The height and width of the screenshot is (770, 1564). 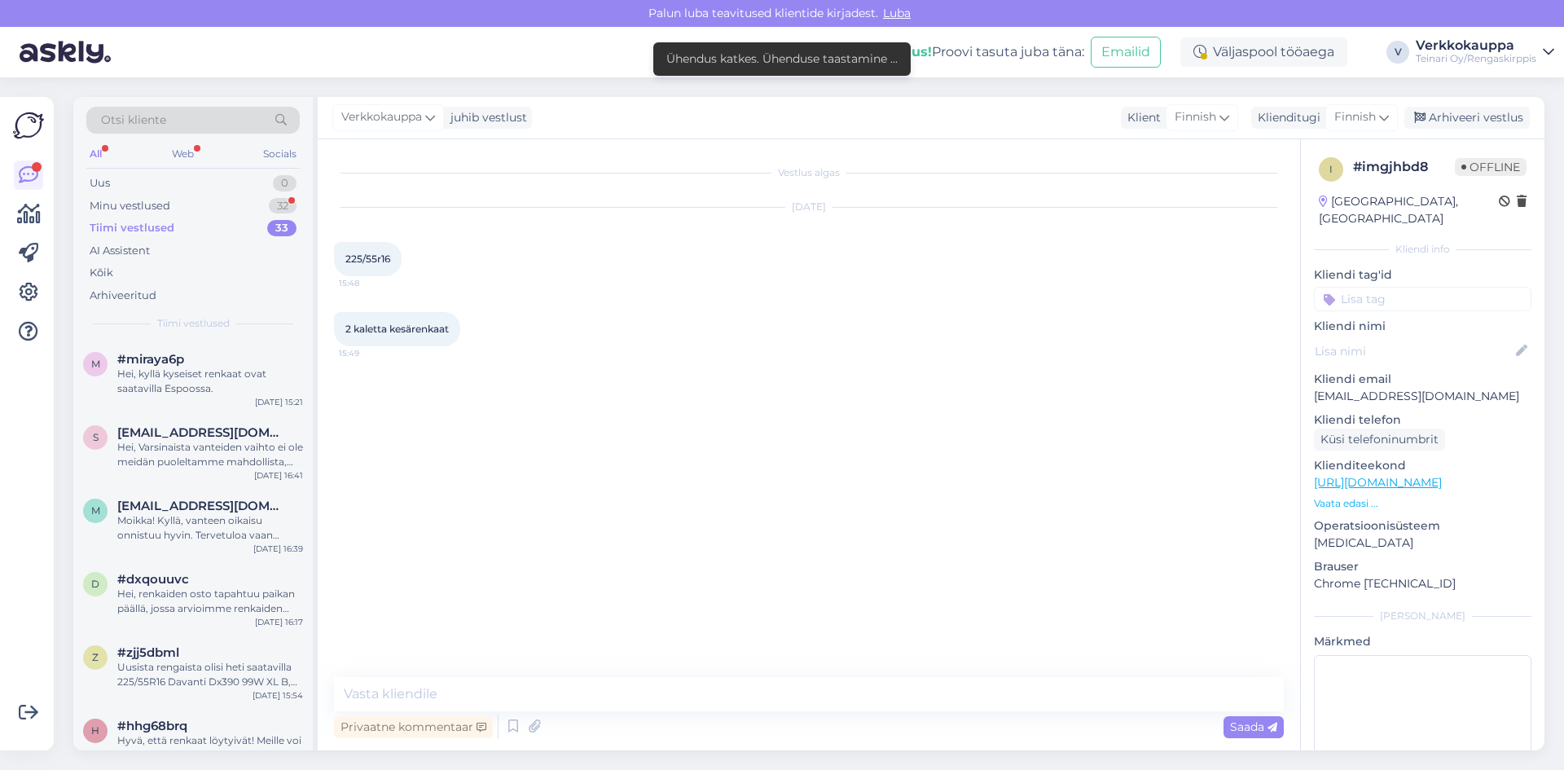 What do you see at coordinates (1379, 439) in the screenshot?
I see `div: Küsi telefoninumbrit` at bounding box center [1379, 439].